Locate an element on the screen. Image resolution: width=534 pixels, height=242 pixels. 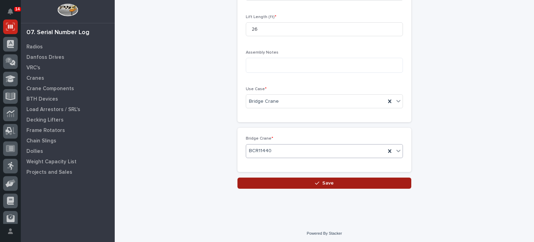
p: Chain Slings is located at coordinates (41, 141).